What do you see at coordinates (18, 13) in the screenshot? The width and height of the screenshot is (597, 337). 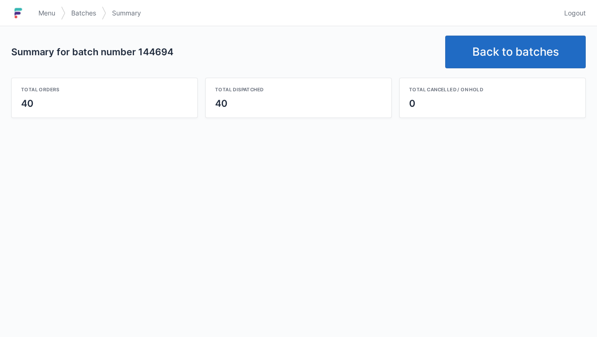 I see `img: logo-small.jpg` at bounding box center [18, 13].